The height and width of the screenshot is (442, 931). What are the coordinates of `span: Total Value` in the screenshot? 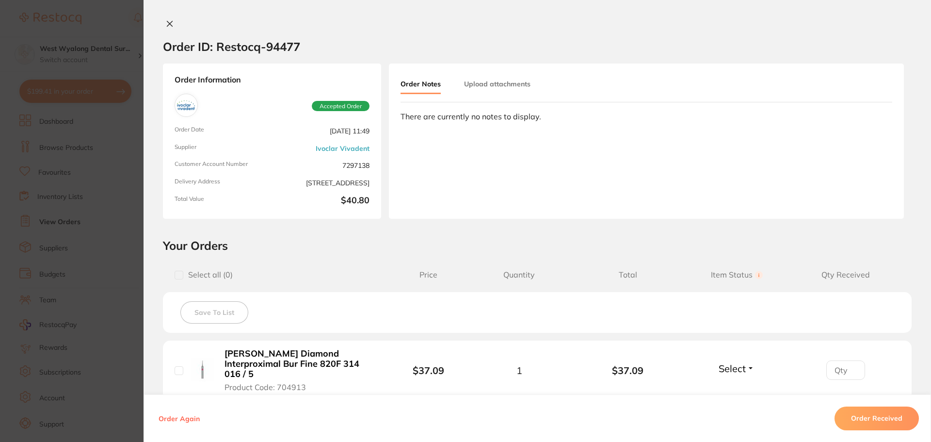 It's located at (221, 201).